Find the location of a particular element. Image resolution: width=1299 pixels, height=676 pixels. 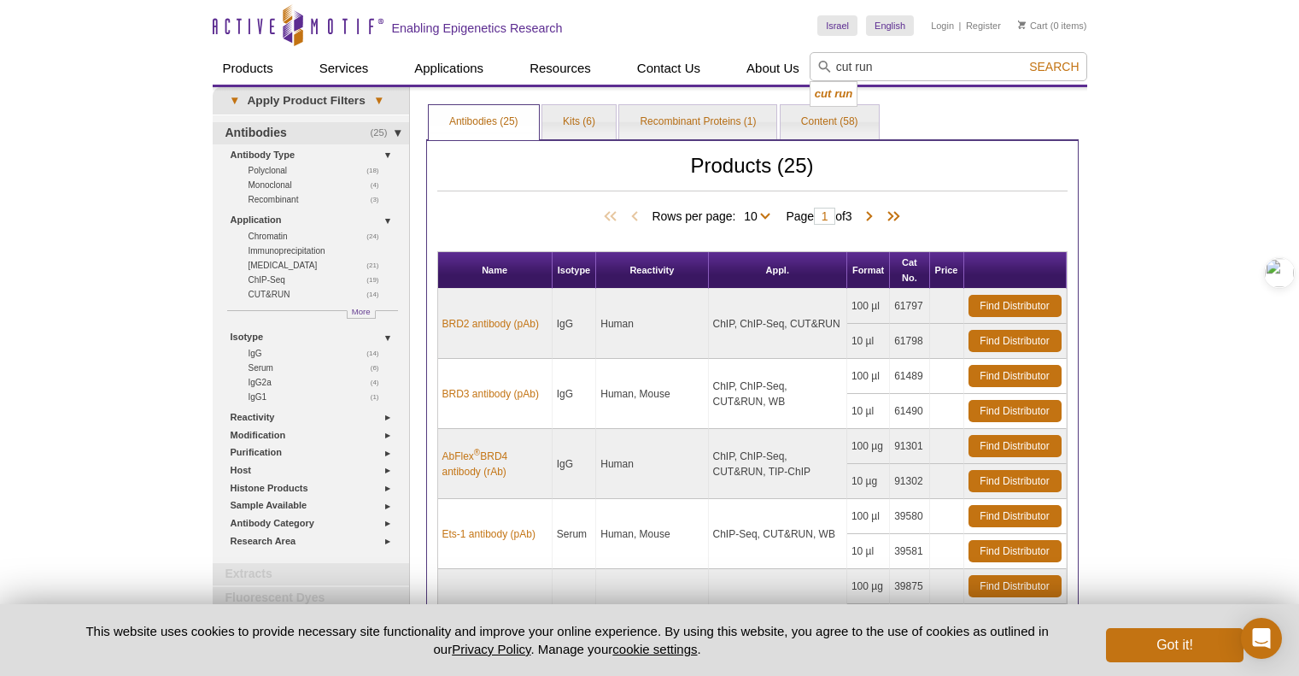

span: (21) is located at coordinates (377, 265).